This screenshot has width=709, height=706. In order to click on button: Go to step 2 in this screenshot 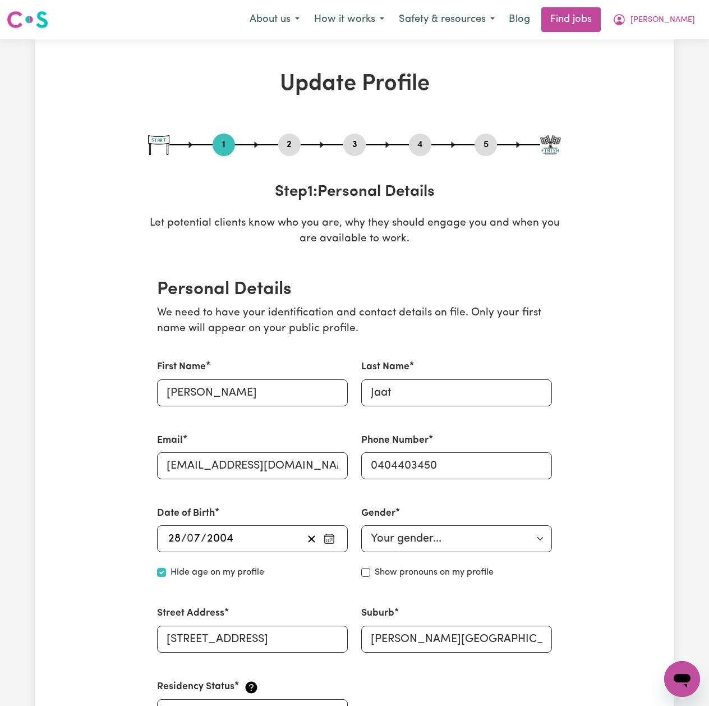, I will do `click(290, 145)`.